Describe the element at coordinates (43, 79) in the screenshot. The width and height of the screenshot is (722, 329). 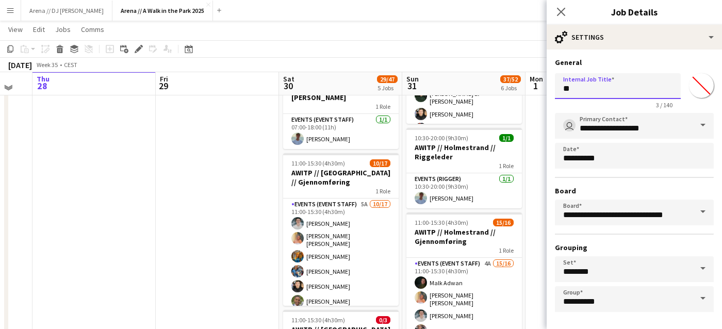
I see `span: Thu` at that location.